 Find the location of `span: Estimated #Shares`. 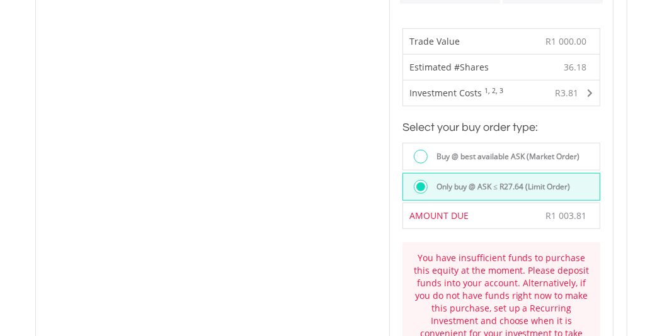

span: Estimated #Shares is located at coordinates (449, 67).